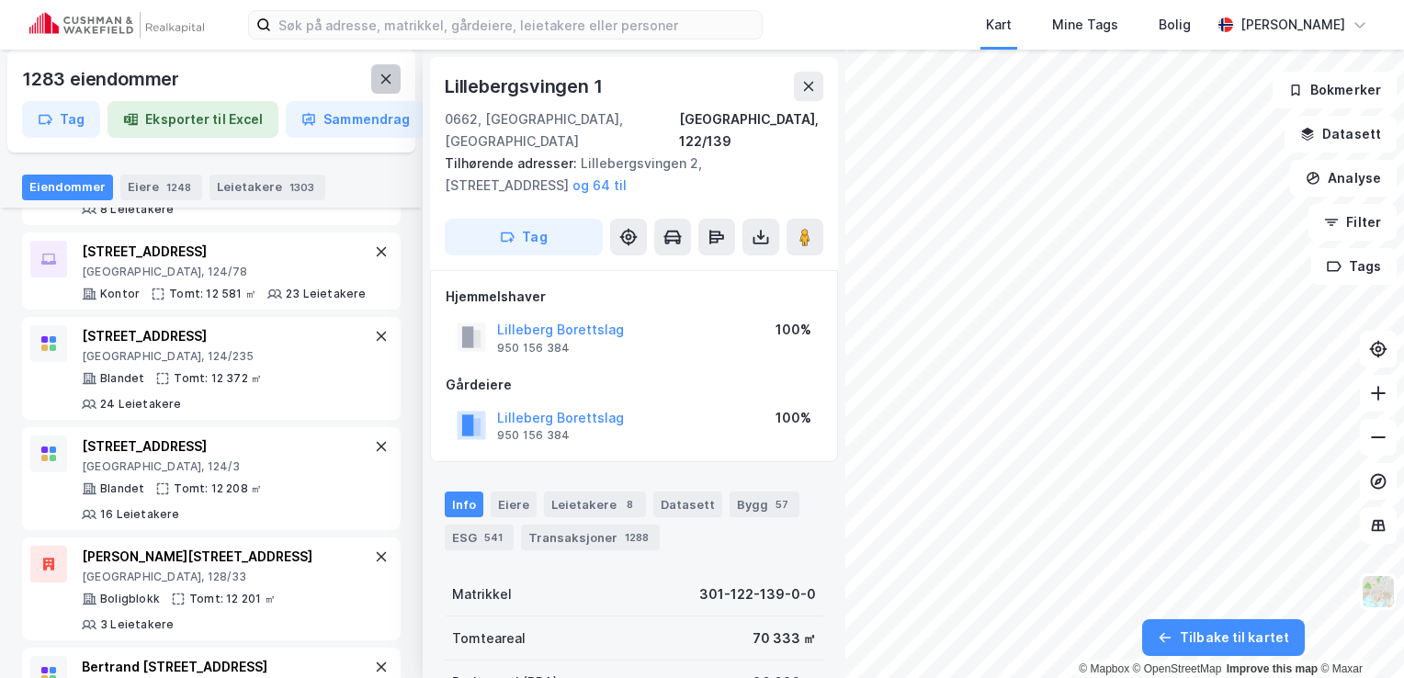 This screenshot has height=678, width=1404. What do you see at coordinates (634, 297) in the screenshot?
I see `div: Hjemmelshaver` at bounding box center [634, 297].